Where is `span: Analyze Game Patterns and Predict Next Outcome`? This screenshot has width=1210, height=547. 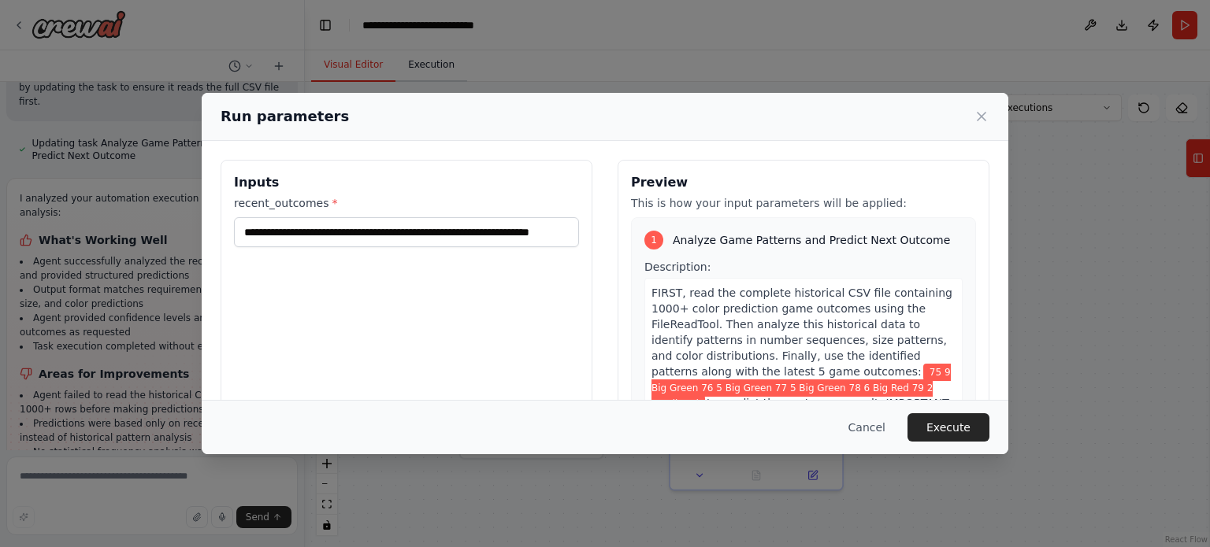
span: Analyze Game Patterns and Predict Next Outcome is located at coordinates (811, 240).